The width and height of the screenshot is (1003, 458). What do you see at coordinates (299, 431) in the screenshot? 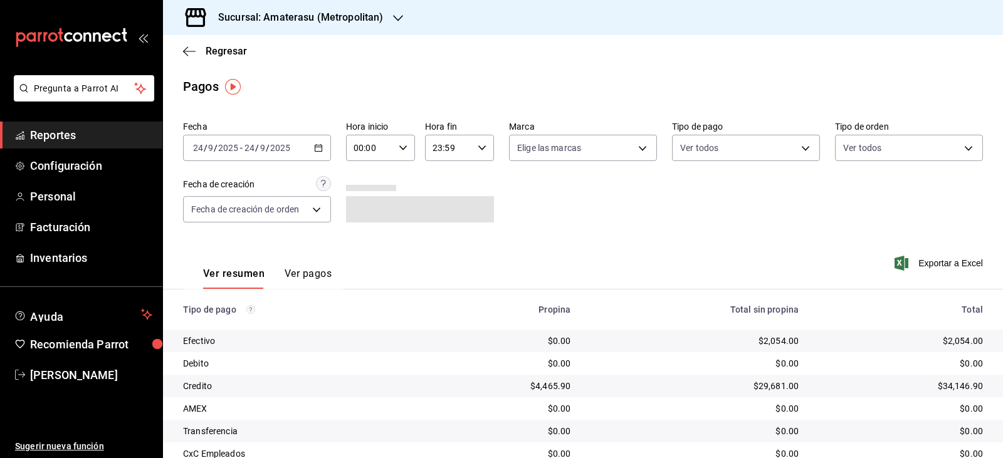
I see `div: Transferencia` at bounding box center [299, 431].